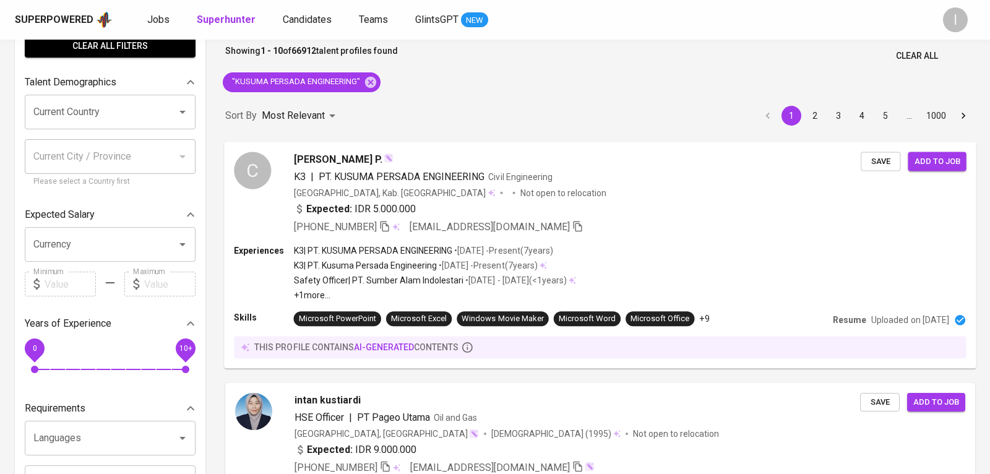 The image size is (990, 474). Describe the element at coordinates (435, 295) in the screenshot. I see `p: +1 more ...` at that location.